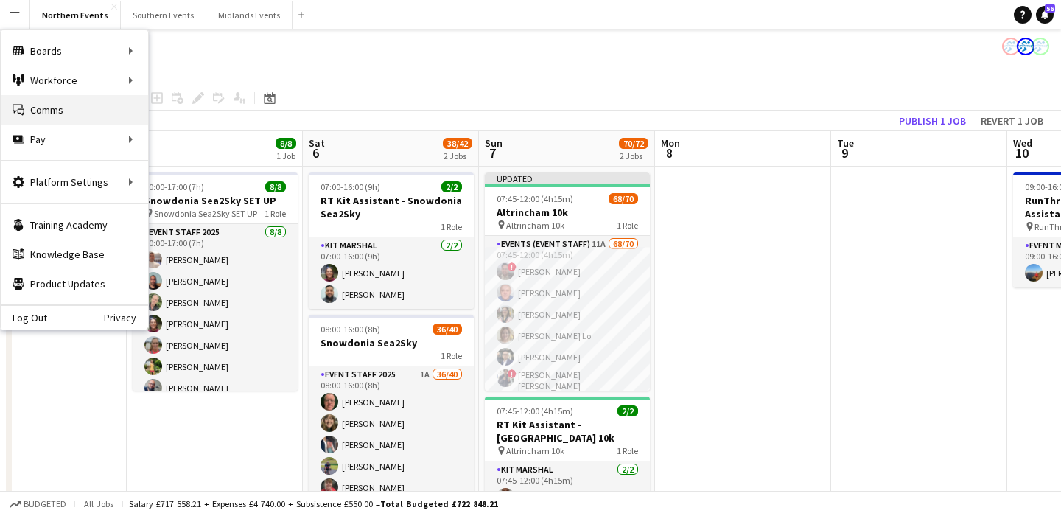  I want to click on span: Budgeted, so click(45, 504).